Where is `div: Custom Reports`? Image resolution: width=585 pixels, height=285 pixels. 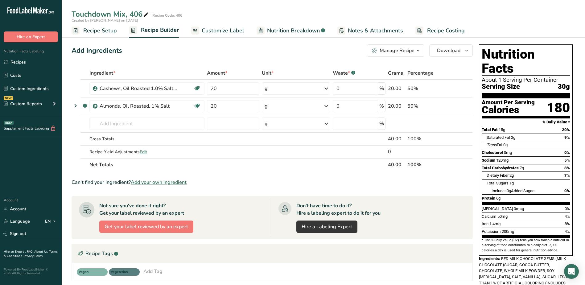 div: Custom Reports is located at coordinates (23, 104).